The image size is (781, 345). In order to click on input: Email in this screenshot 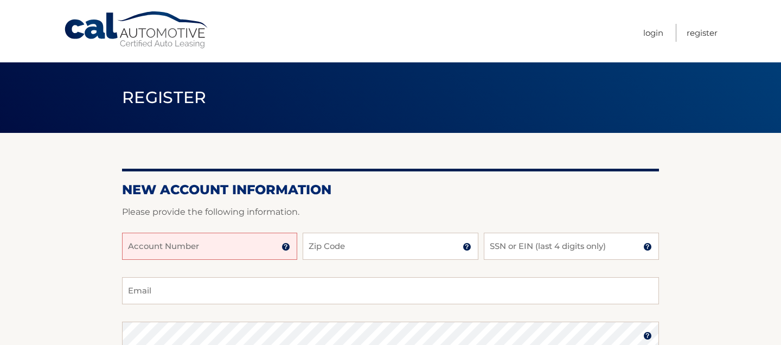, I will do `click(391, 291)`.